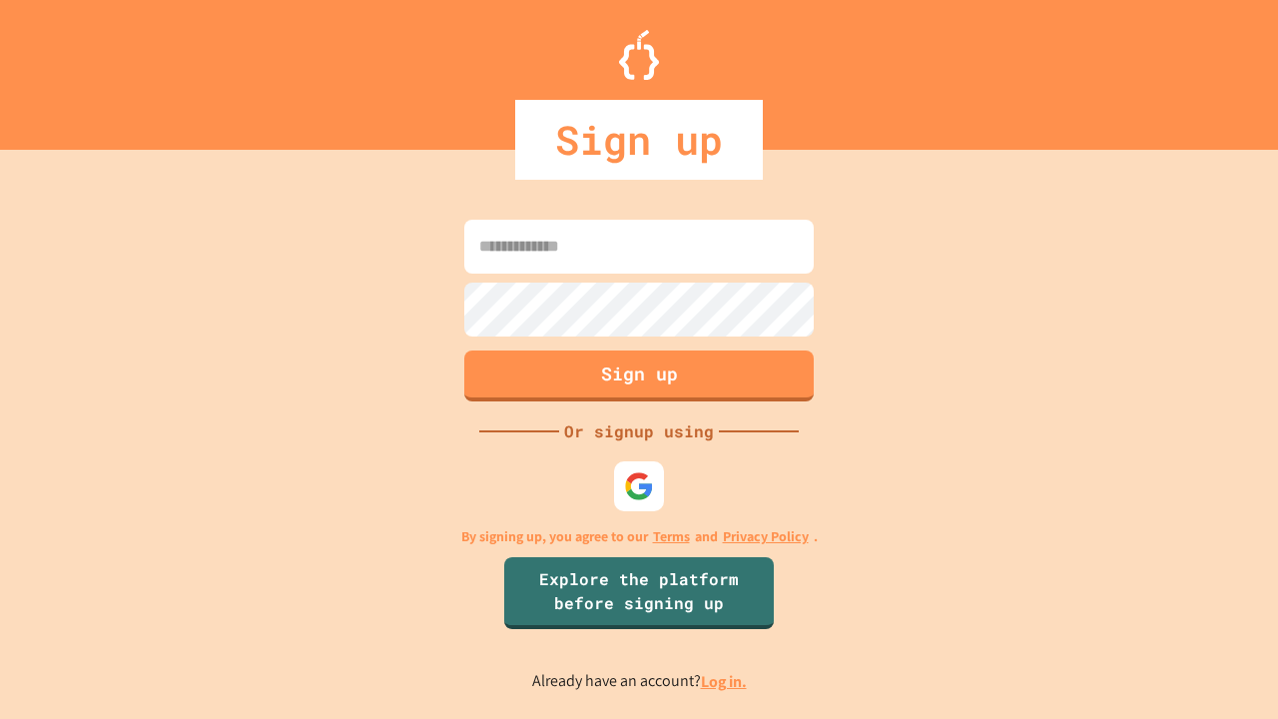  What do you see at coordinates (724, 681) in the screenshot?
I see `a: Log in.` at bounding box center [724, 681].